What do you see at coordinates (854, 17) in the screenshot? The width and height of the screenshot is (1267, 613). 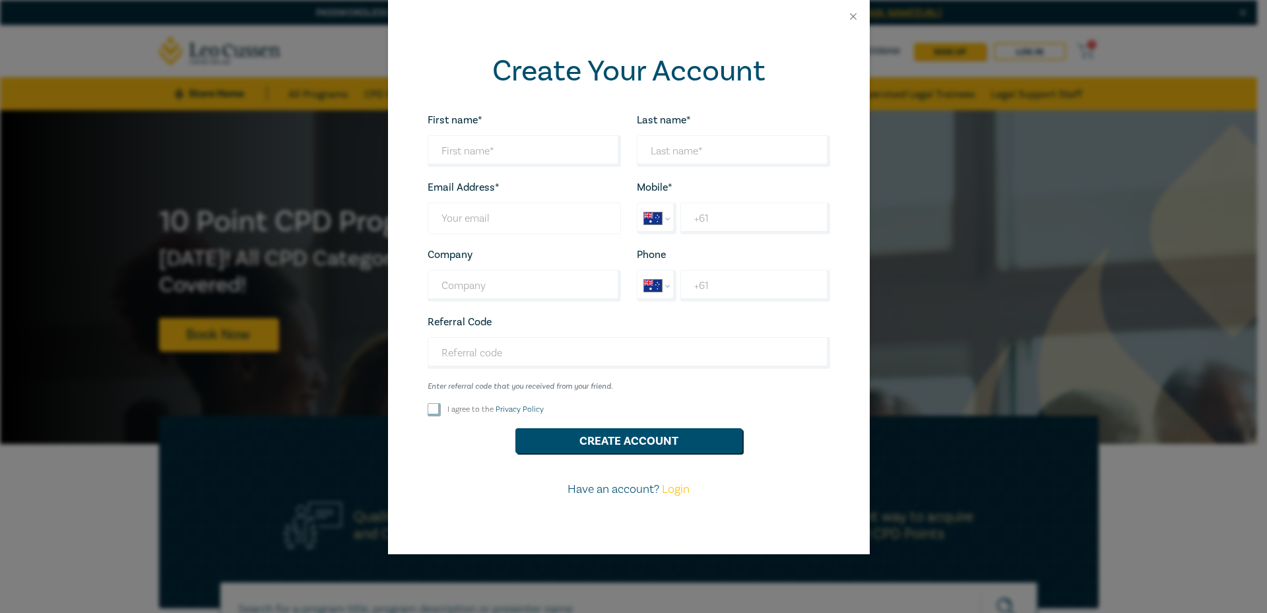 I see `button: Close` at bounding box center [854, 17].